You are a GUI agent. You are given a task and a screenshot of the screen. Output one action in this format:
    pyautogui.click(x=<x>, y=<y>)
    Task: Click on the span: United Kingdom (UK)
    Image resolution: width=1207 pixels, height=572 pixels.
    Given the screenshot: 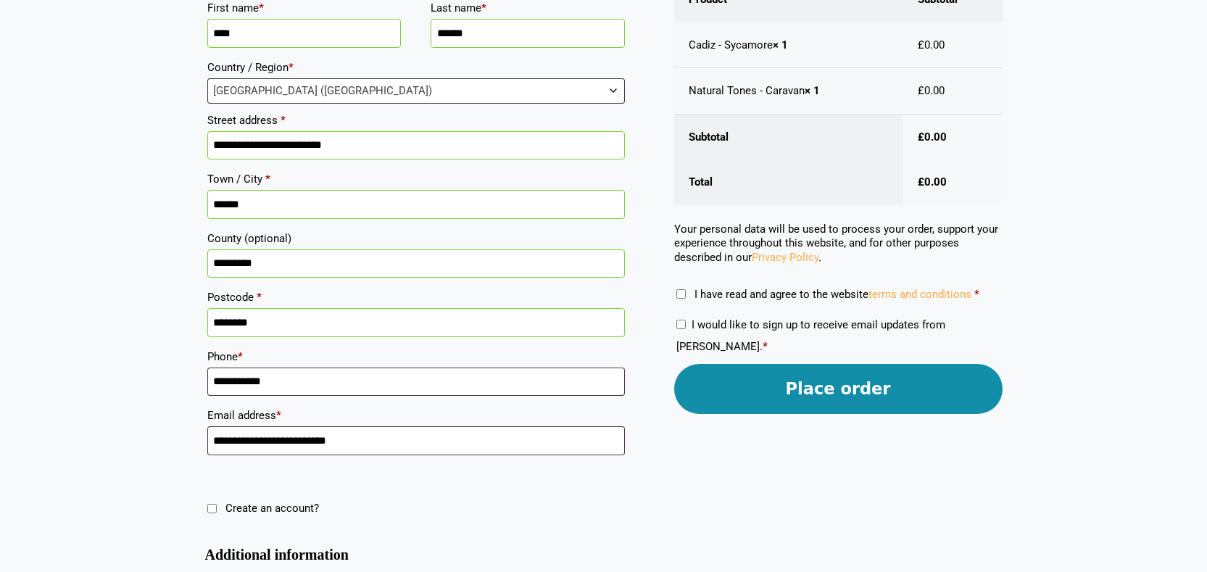 What is the action you would take?
    pyautogui.click(x=416, y=91)
    